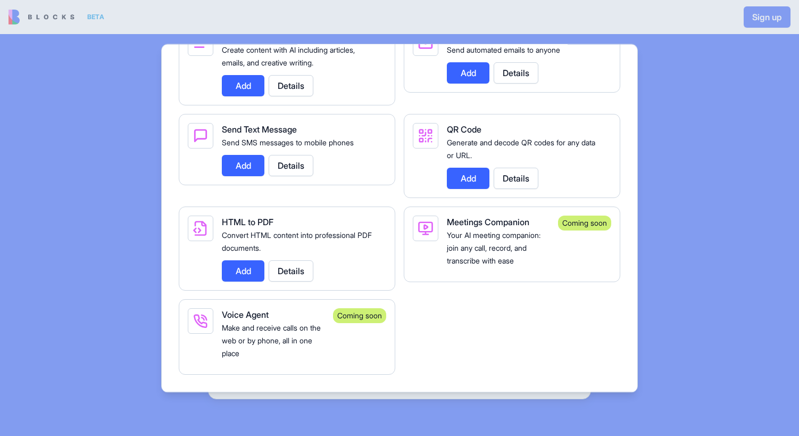  Describe the element at coordinates (288, 56) in the screenshot. I see `span: Create content with AI including articles, emails, and creative writing.` at that location.